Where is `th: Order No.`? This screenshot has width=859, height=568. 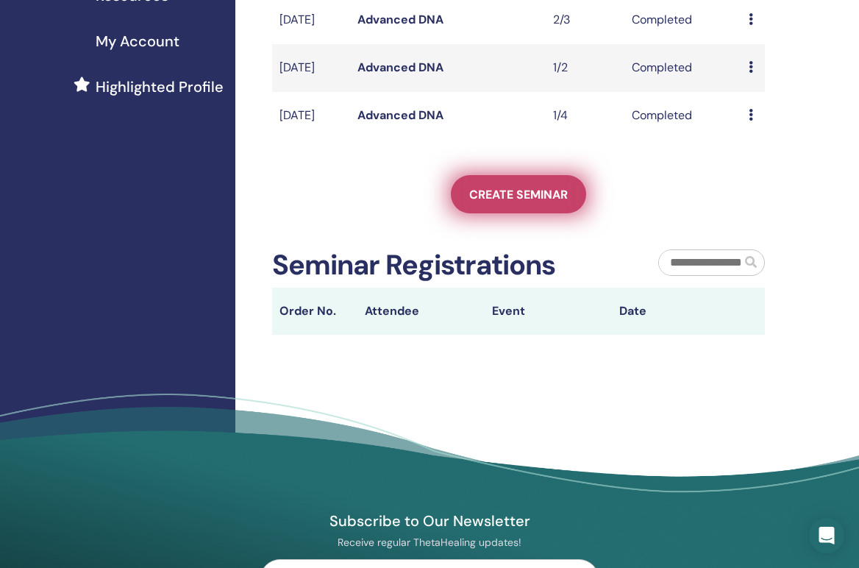 th: Order No. is located at coordinates (315, 311).